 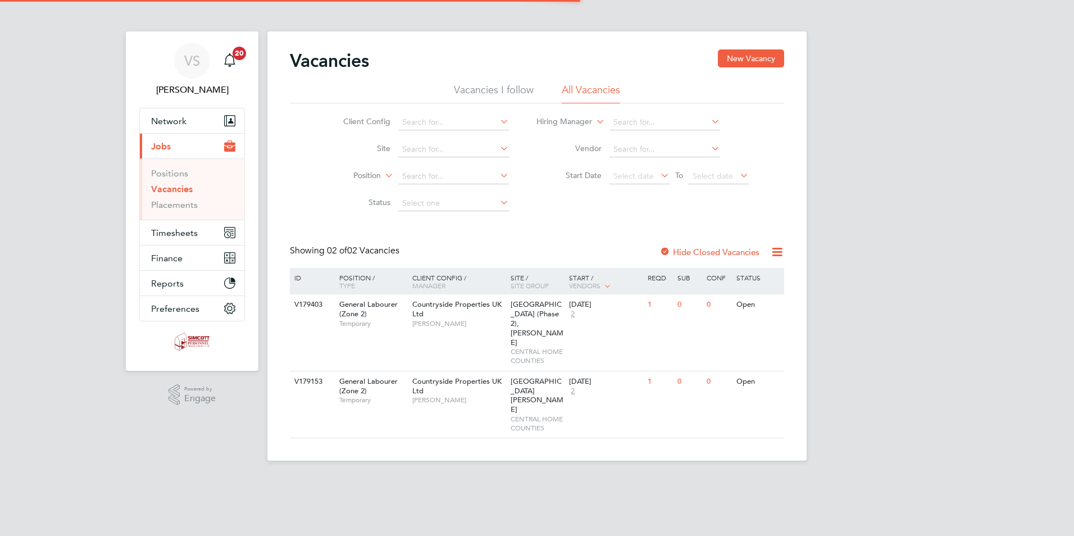 I want to click on span: Type, so click(x=347, y=285).